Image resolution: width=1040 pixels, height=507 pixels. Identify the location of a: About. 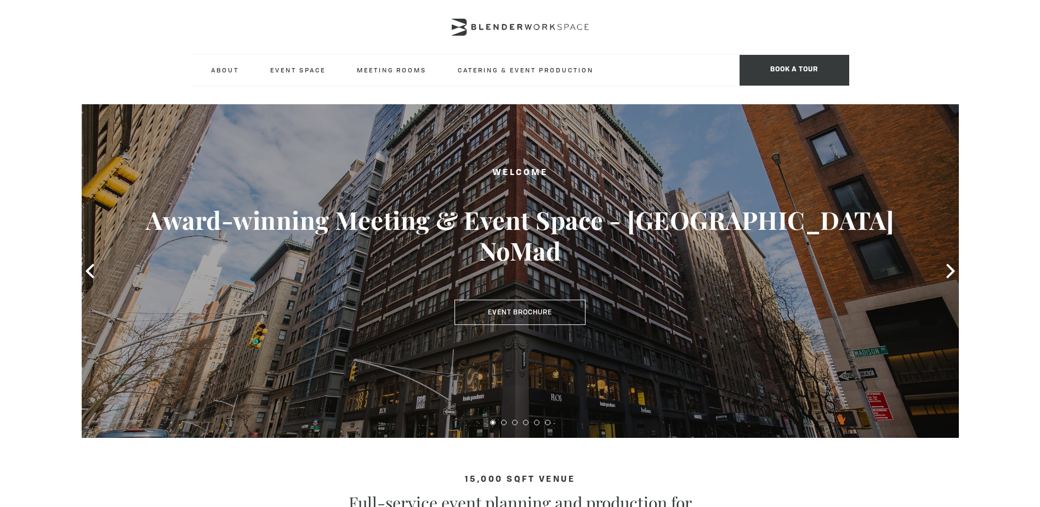
(225, 70).